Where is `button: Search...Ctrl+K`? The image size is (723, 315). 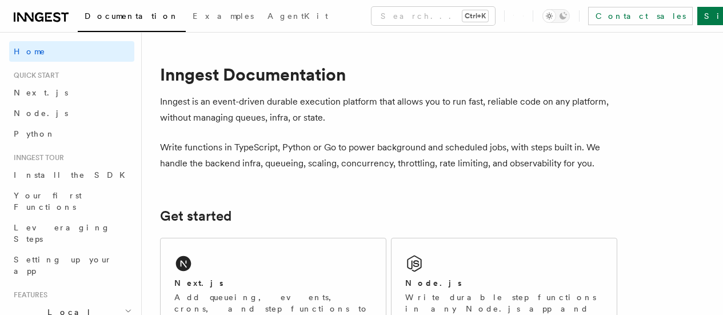
button: Search...Ctrl+K is located at coordinates (433, 16).